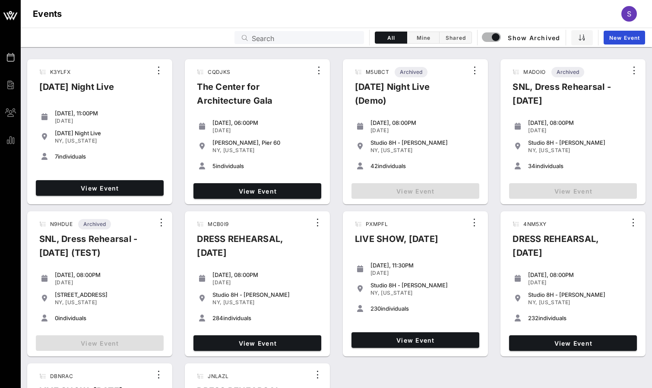 Image resolution: width=652 pixels, height=388 pixels. I want to click on span: PXMPFL, so click(376, 224).